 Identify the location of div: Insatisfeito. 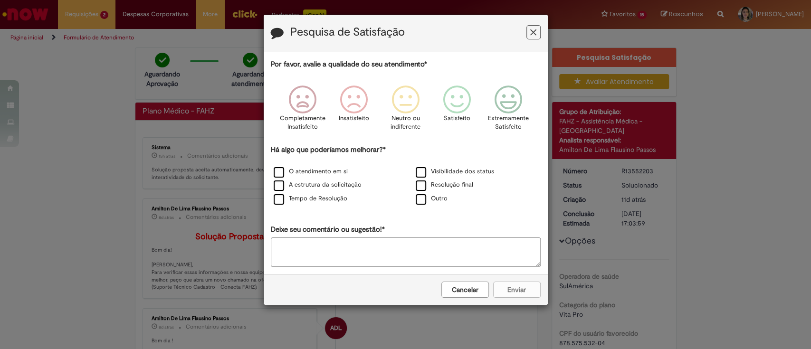
(354, 111).